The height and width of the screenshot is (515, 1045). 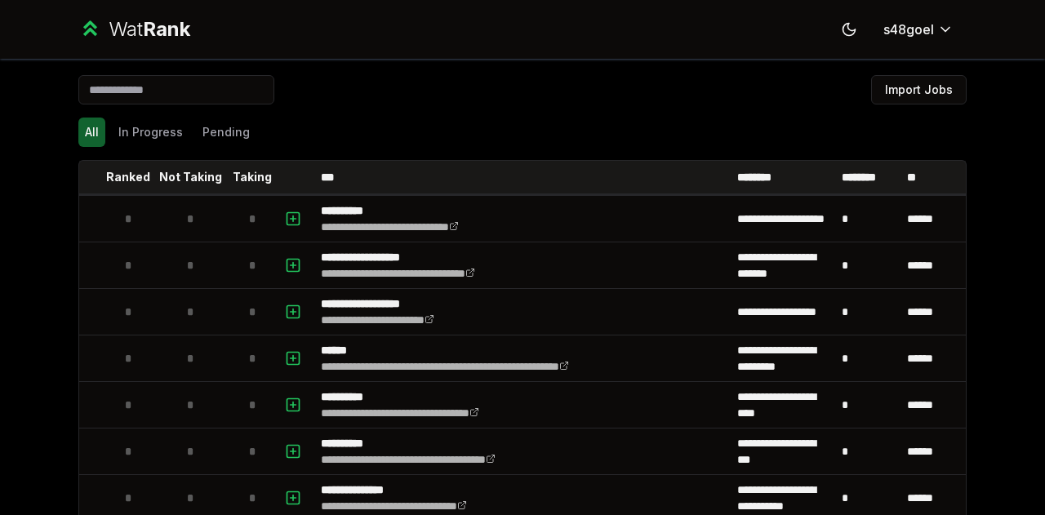 I want to click on button: All, so click(x=91, y=132).